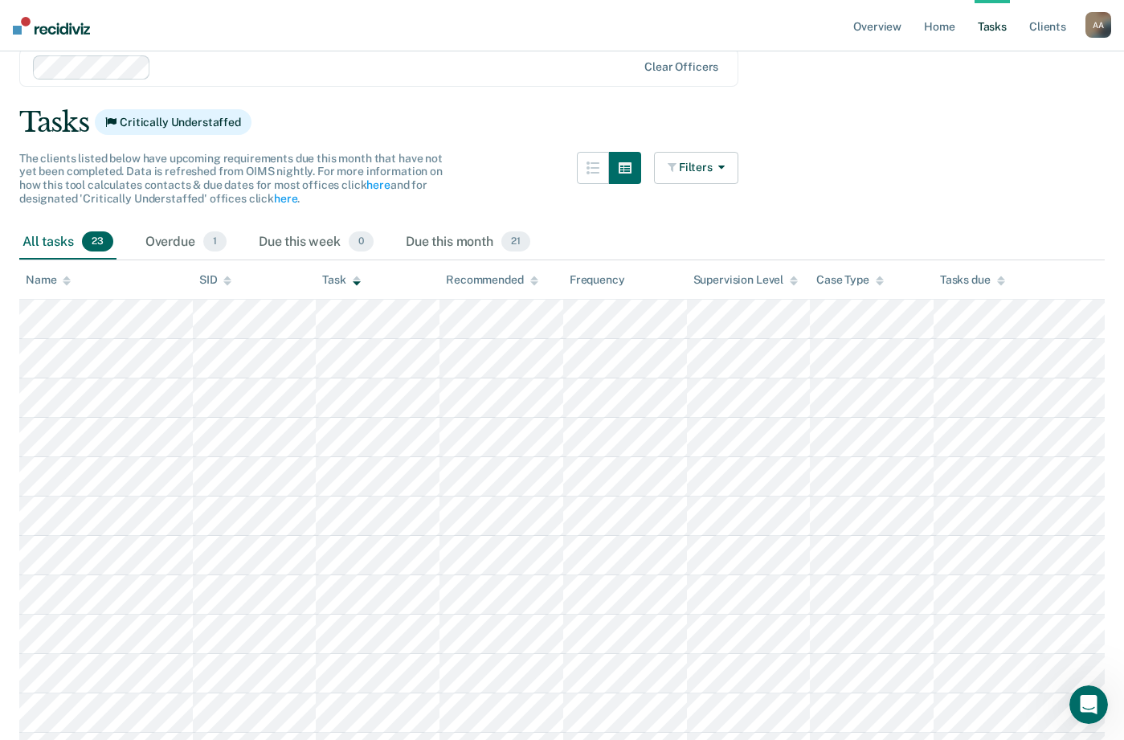  Describe the element at coordinates (972, 280) in the screenshot. I see `div: Tasks due` at that location.